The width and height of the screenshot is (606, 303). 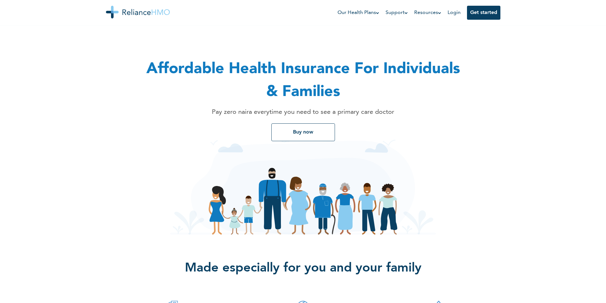 What do you see at coordinates (428, 13) in the screenshot?
I see `a: Resources` at bounding box center [428, 13].